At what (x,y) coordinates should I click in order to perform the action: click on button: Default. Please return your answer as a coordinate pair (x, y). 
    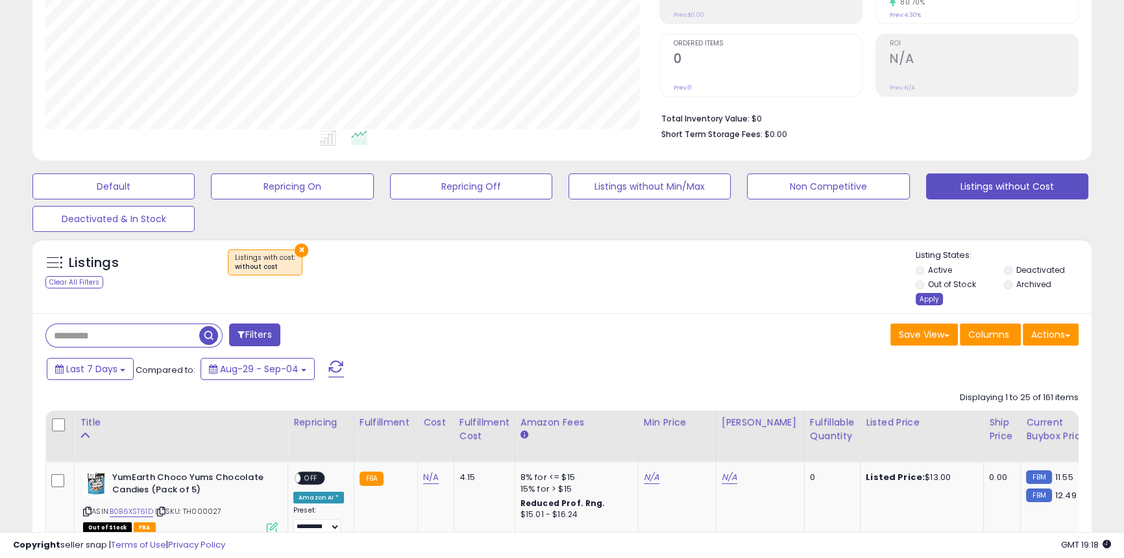
    Looking at the image, I should click on (114, 186).